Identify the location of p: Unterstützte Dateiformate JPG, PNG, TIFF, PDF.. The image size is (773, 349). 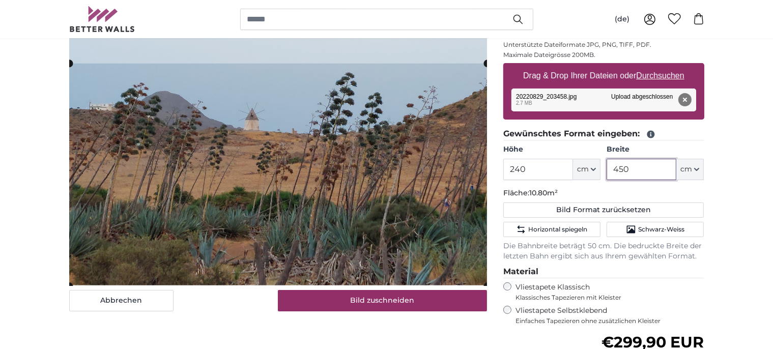
(604, 45).